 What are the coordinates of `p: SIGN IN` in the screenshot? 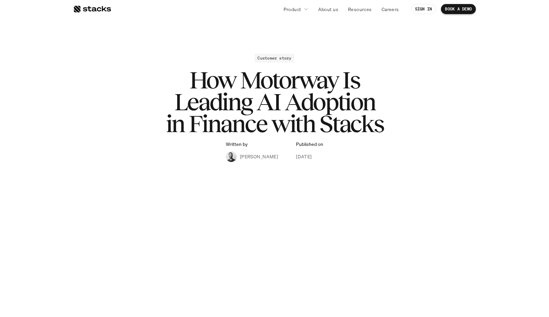 It's located at (424, 9).